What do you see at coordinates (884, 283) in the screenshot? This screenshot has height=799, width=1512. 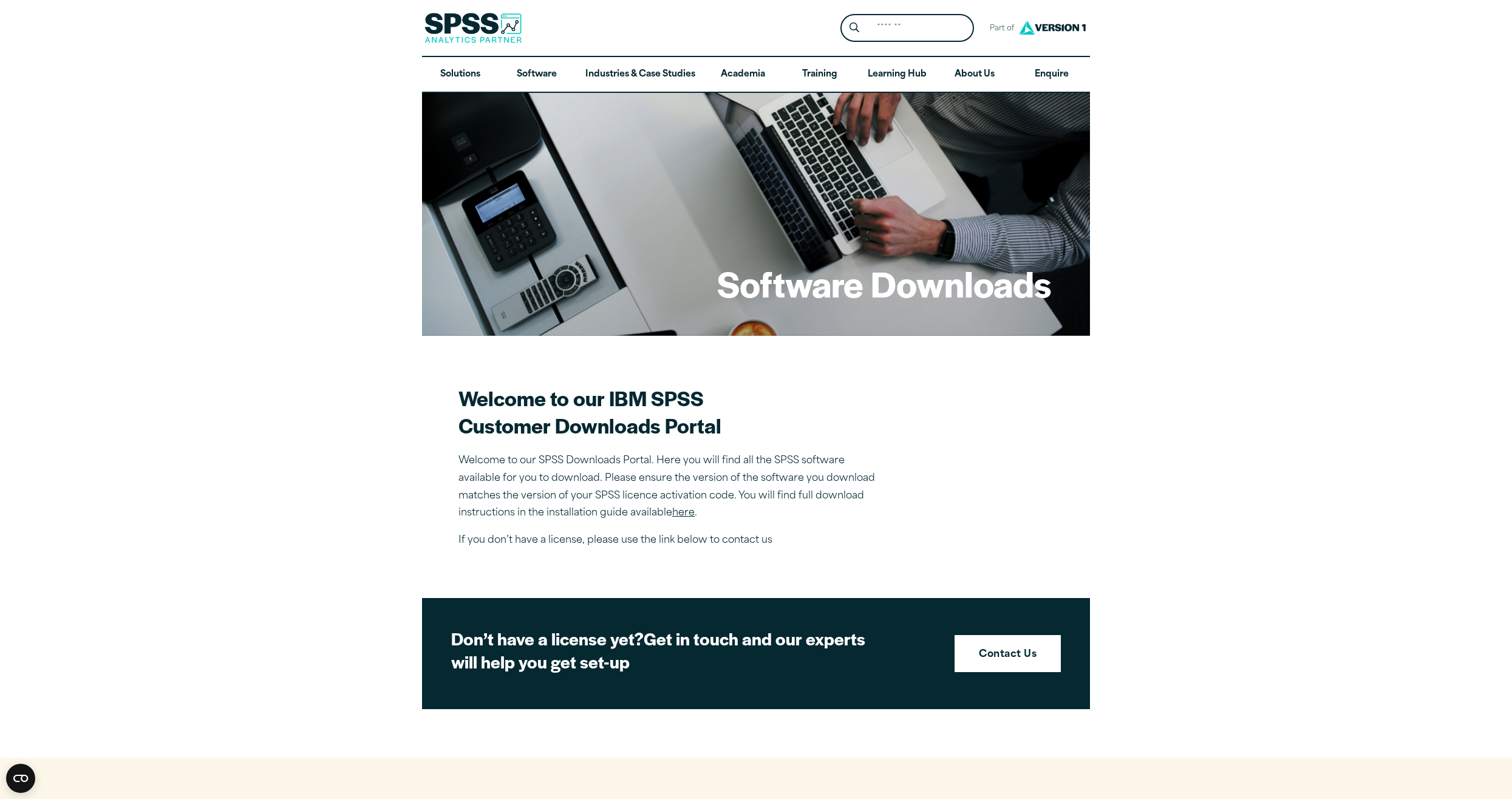 I see `h1: Software Downloads` at bounding box center [884, 283].